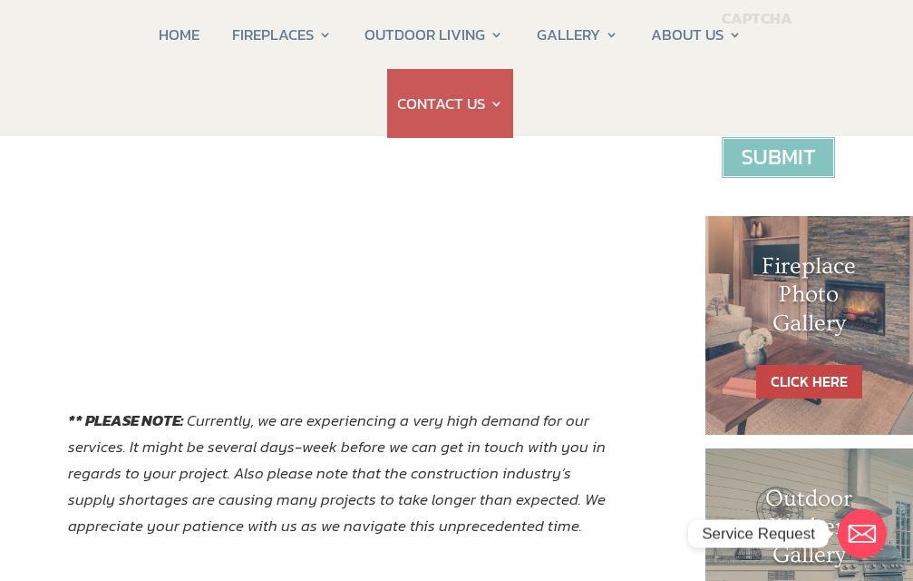 The height and width of the screenshot is (581, 913). What do you see at coordinates (450, 103) in the screenshot?
I see `a: CONTACT US` at bounding box center [450, 103].